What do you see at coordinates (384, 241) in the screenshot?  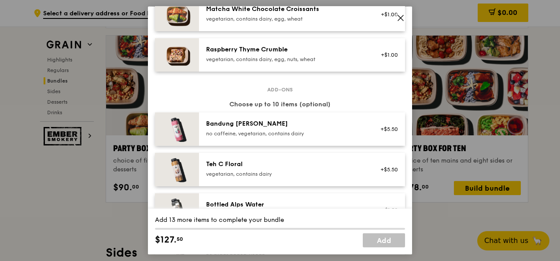 I see `a: Add` at bounding box center [384, 241].